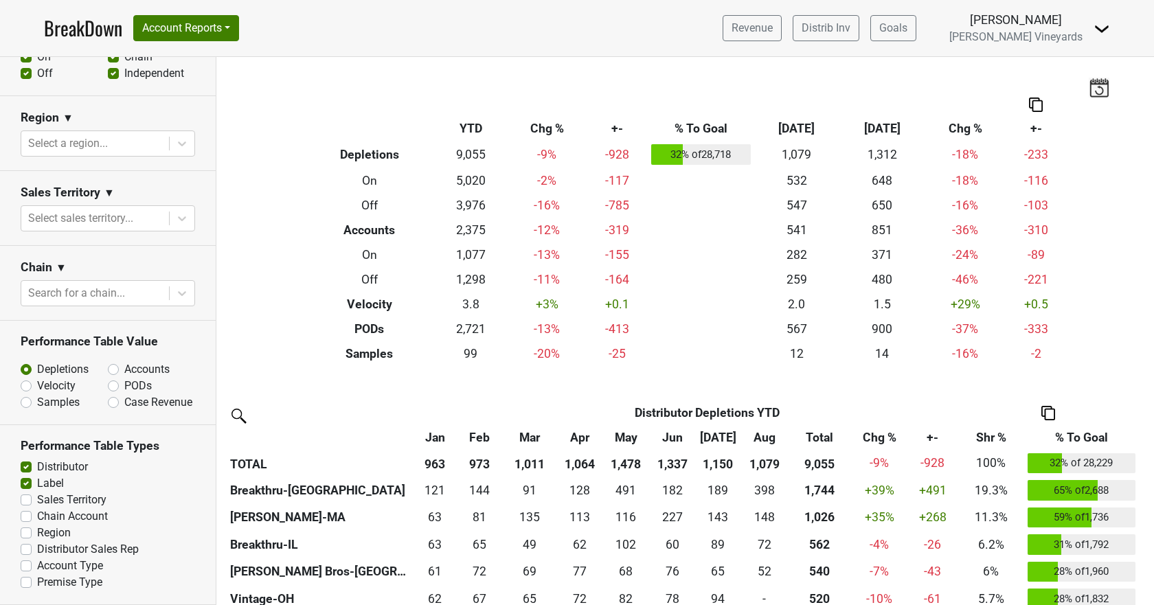 The width and height of the screenshot is (1154, 605). What do you see at coordinates (470, 354) in the screenshot?
I see `td: 99` at bounding box center [470, 354].